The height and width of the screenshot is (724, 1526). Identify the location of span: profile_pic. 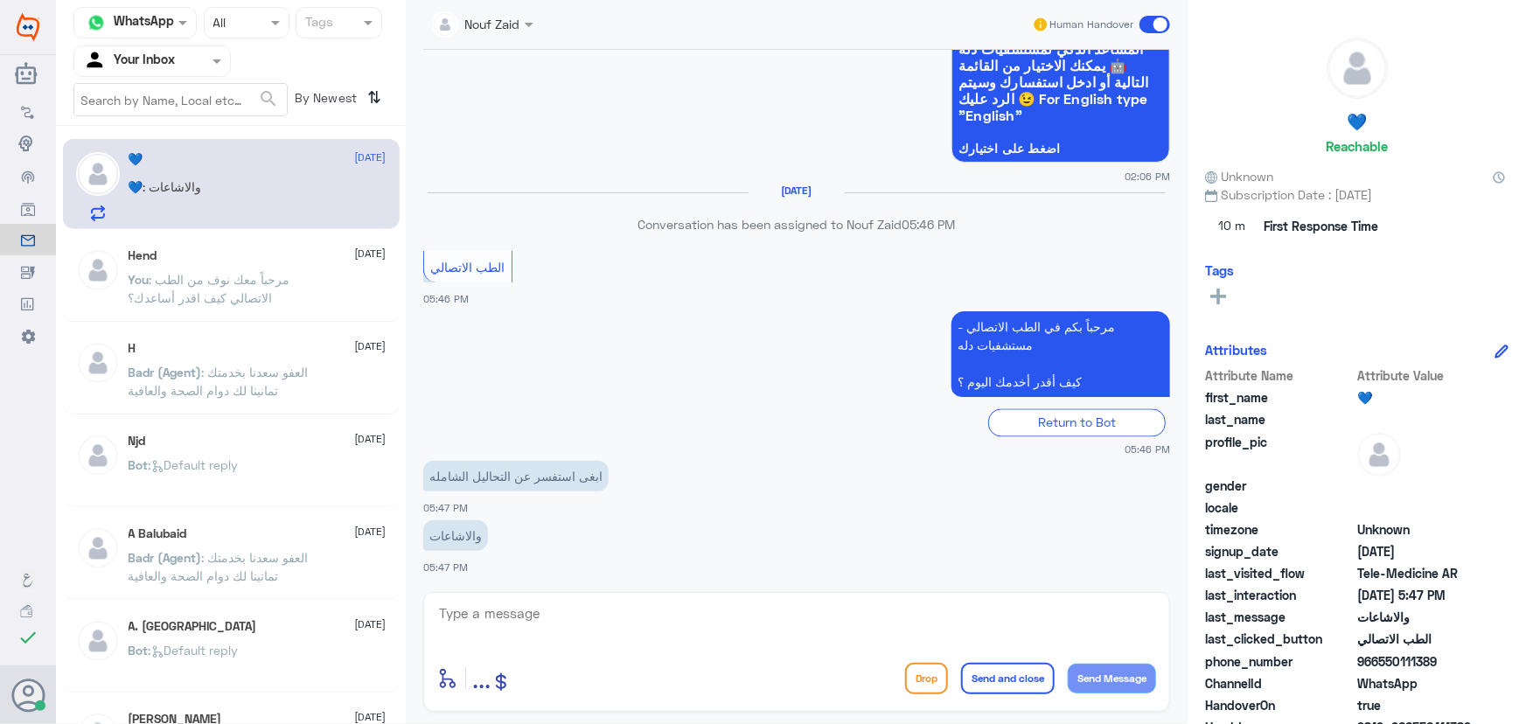
(1280, 453).